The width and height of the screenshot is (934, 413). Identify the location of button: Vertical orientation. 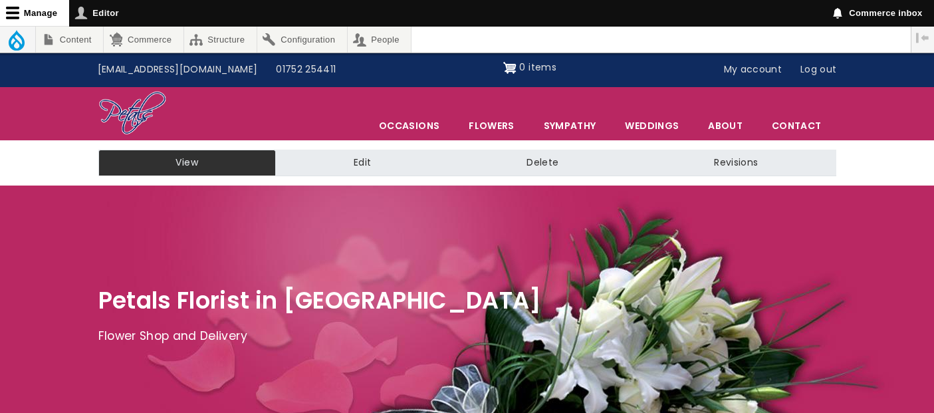
(923, 38).